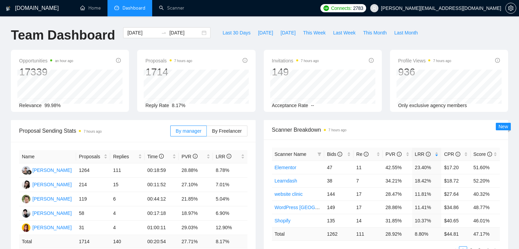 This screenshot has width=519, height=249. I want to click on span: Last Week, so click(345, 33).